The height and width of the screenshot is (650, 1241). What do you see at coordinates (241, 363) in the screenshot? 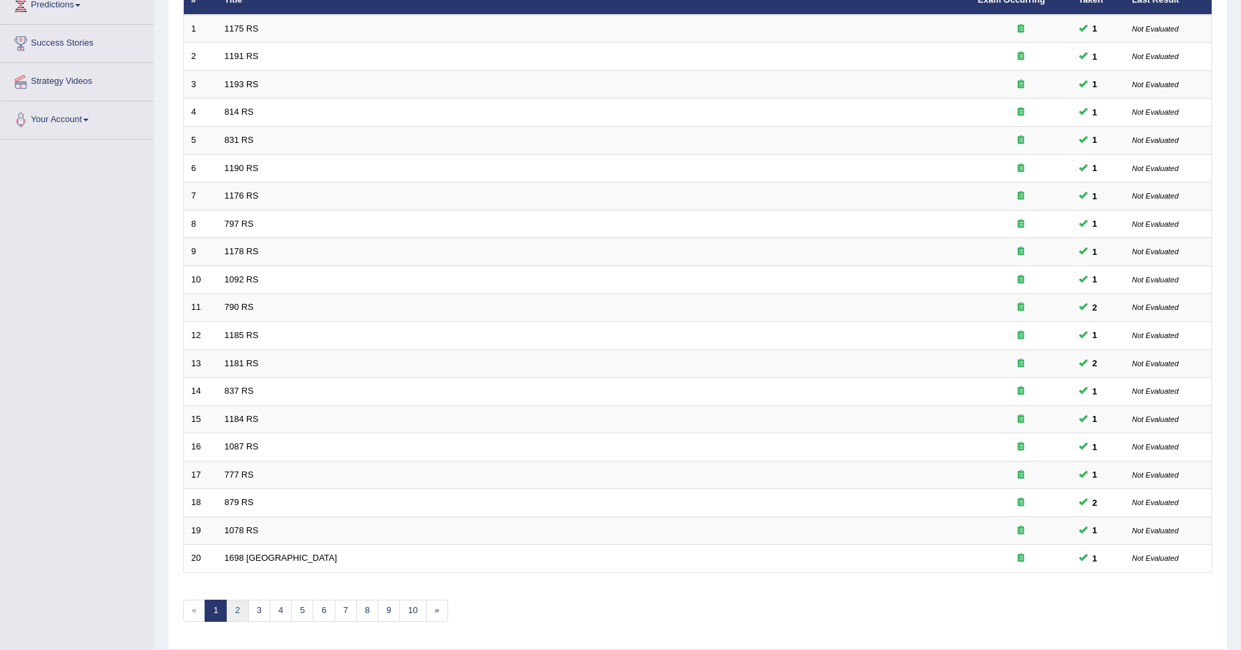
I see `a: 1181 RS` at bounding box center [241, 363].